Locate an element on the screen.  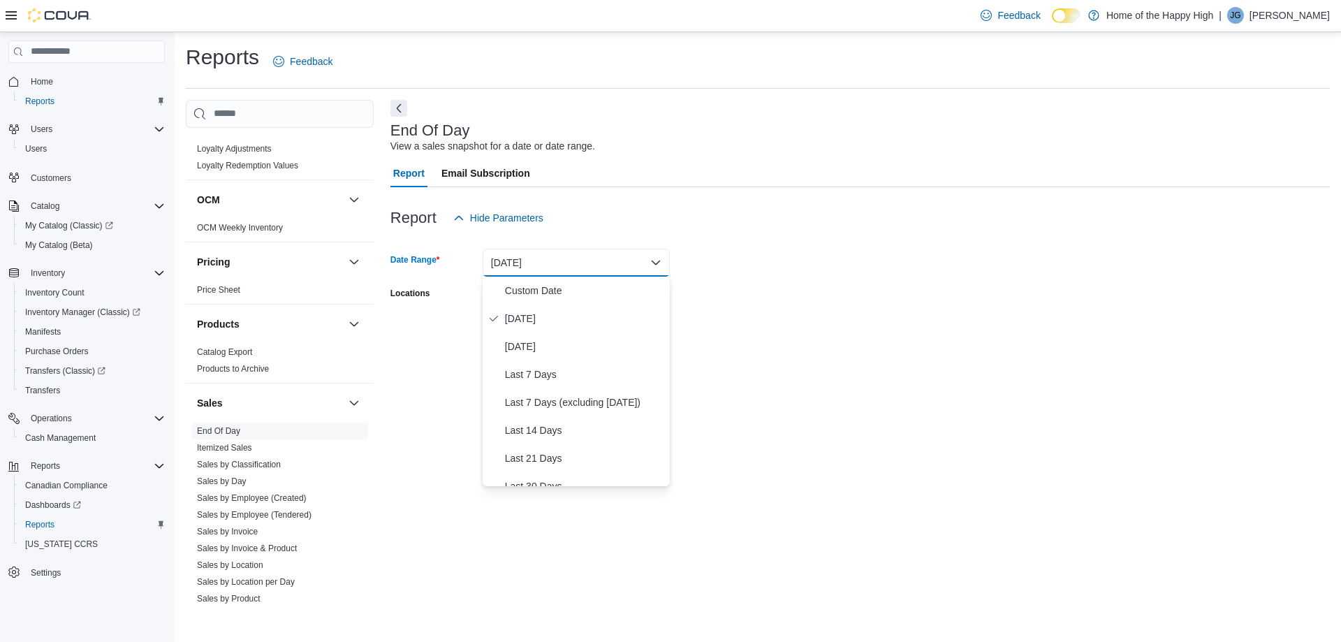
button: Settings is located at coordinates (87, 572).